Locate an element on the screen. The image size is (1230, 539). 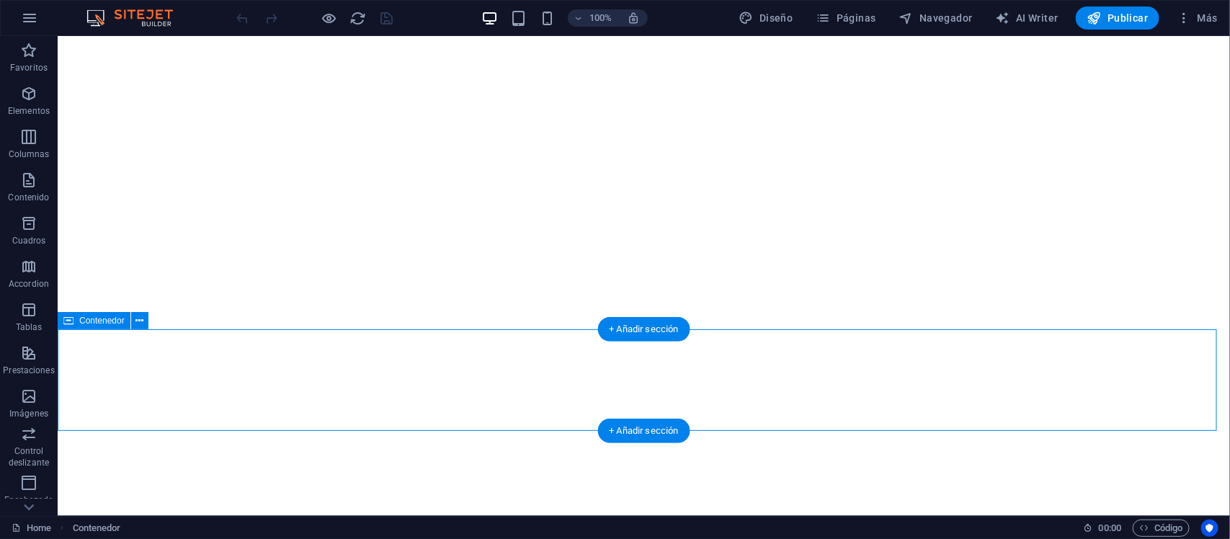
span: Código is located at coordinates (1161, 528).